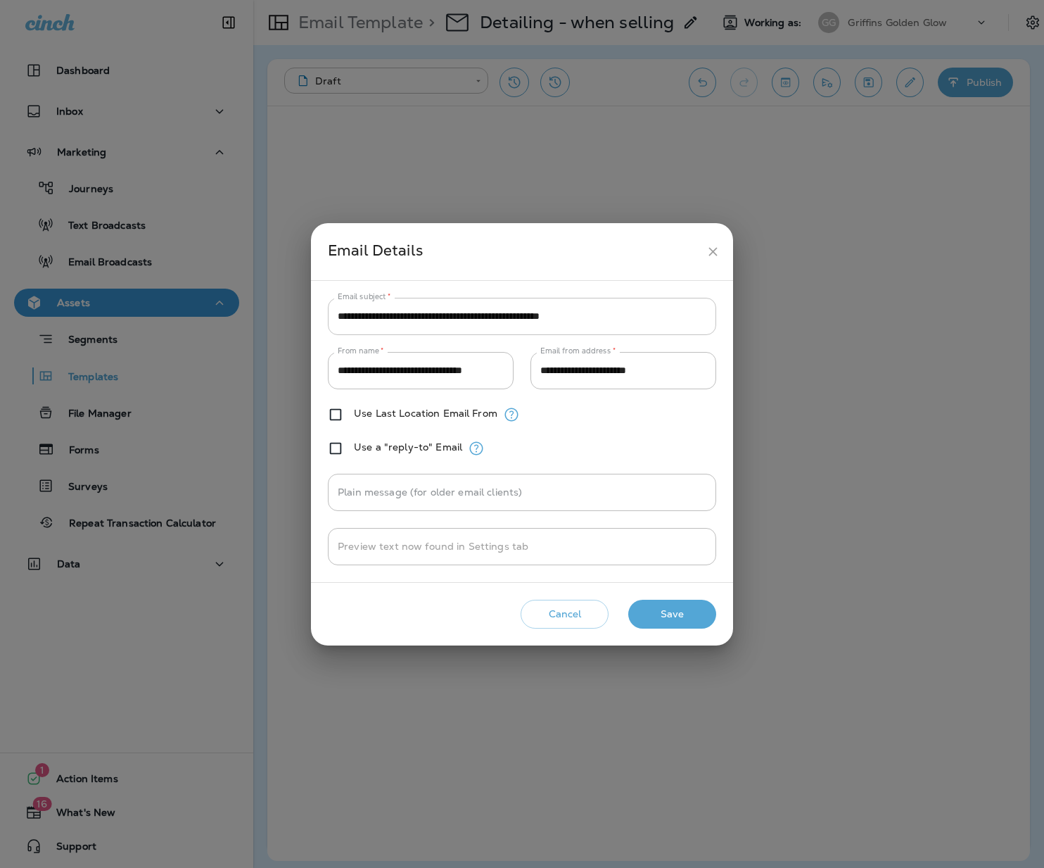 The width and height of the screenshot is (1044, 868). What do you see at coordinates (514, 251) in the screenshot?
I see `div: Email Details` at bounding box center [514, 251].